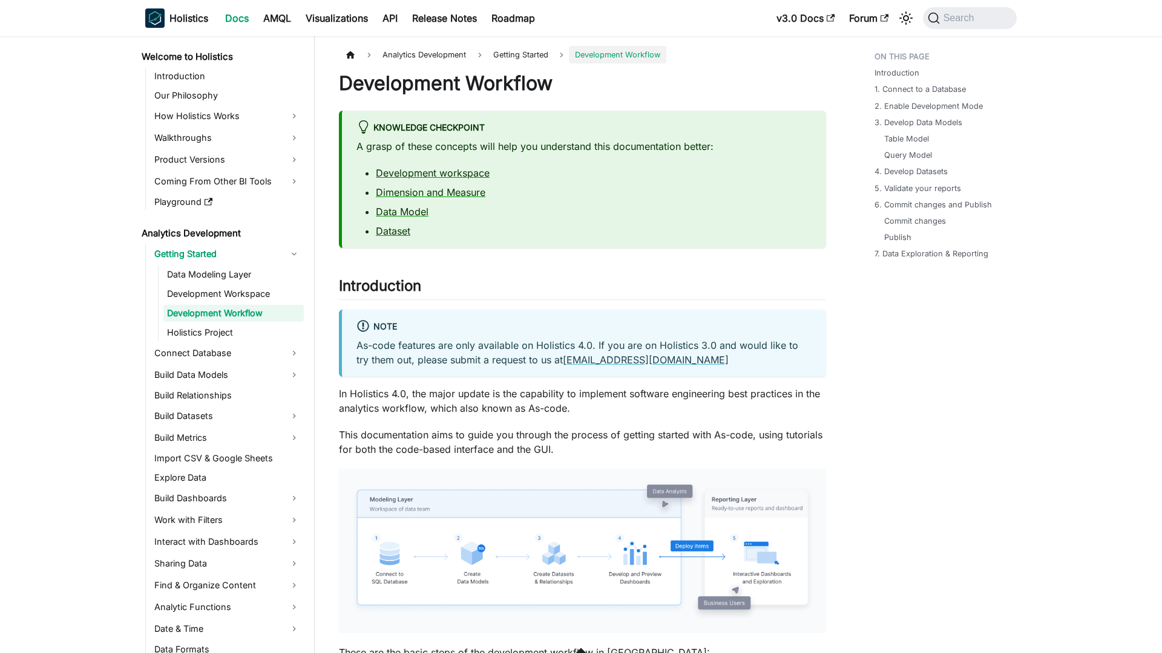 The height and width of the screenshot is (653, 1162). Describe the element at coordinates (227, 396) in the screenshot. I see `a: Build Relationships` at that location.